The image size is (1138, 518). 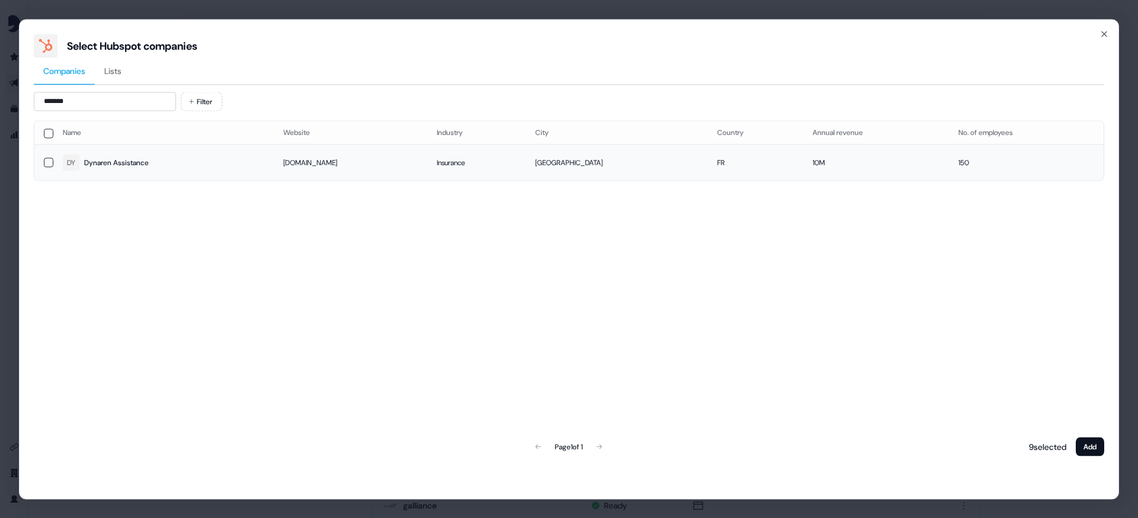 What do you see at coordinates (755, 162) in the screenshot?
I see `td: FR` at bounding box center [755, 162].